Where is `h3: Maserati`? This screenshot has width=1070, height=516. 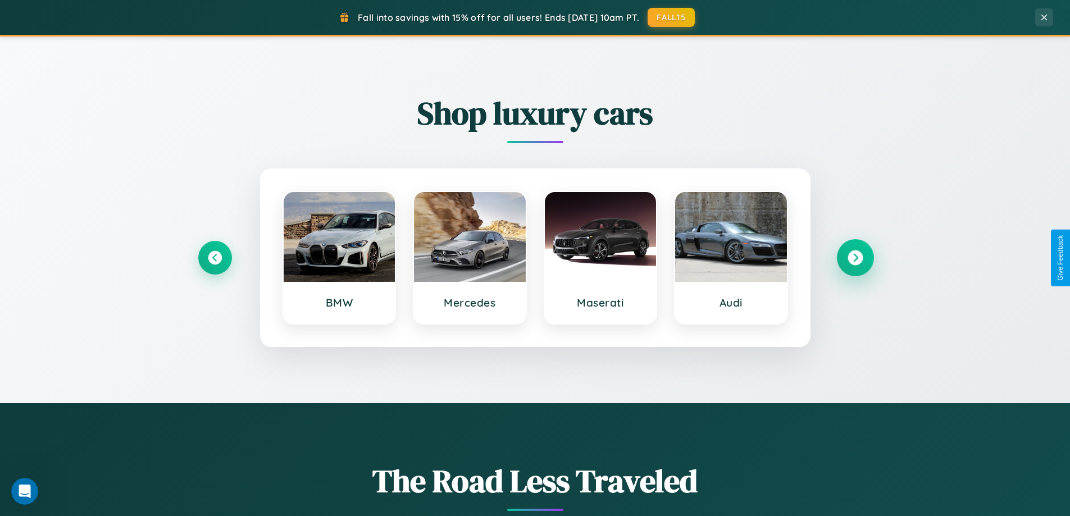 h3: Maserati is located at coordinates (600, 303).